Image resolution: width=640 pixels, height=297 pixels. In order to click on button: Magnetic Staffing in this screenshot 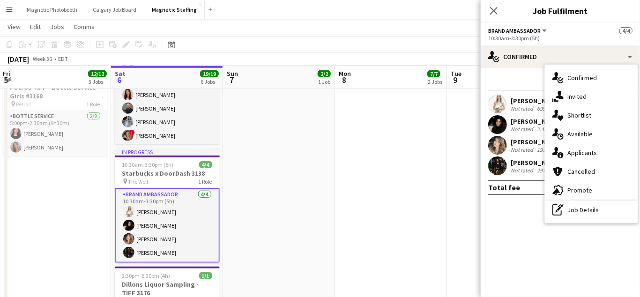, I will do `click(174, 9)`.